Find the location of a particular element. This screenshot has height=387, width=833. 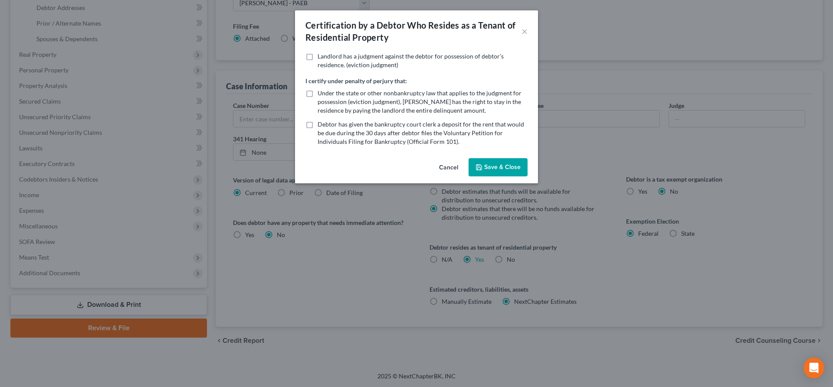

button: Cancel is located at coordinates (448, 168).